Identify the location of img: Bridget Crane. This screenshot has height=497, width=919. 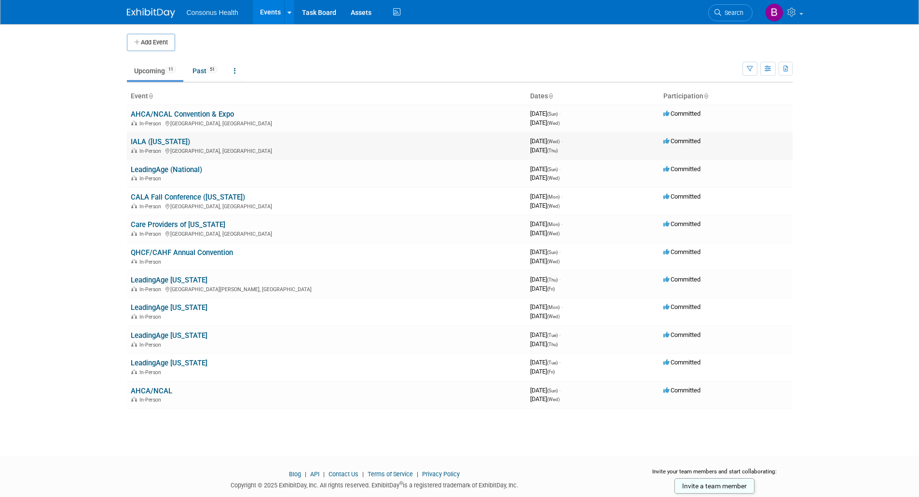
(774, 13).